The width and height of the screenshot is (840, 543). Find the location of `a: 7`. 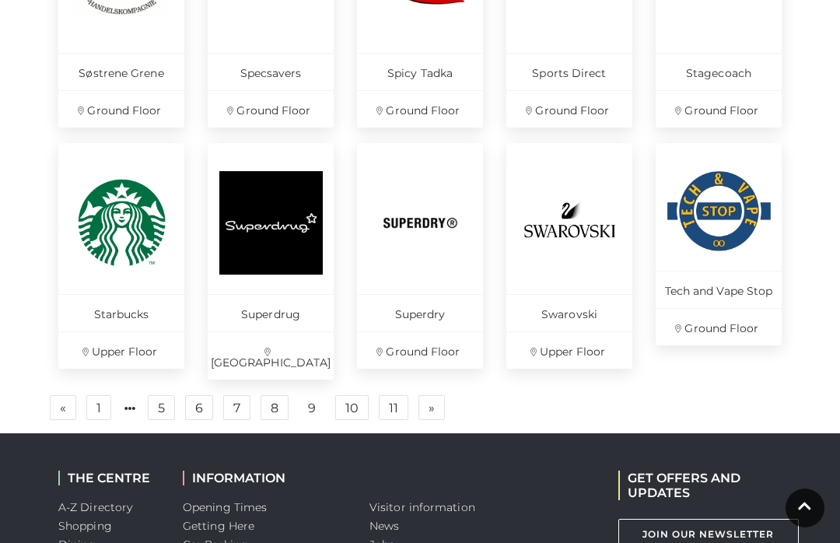

a: 7 is located at coordinates (236, 407).